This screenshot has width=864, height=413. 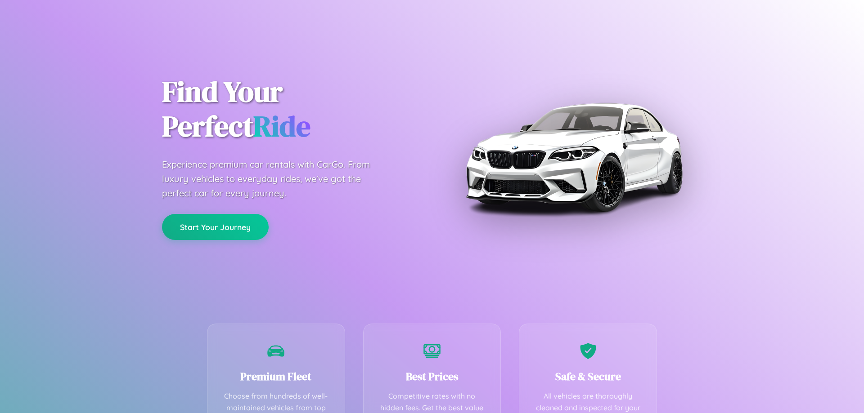 What do you see at coordinates (588, 377) in the screenshot?
I see `h3: Safe & Secure` at bounding box center [588, 377].